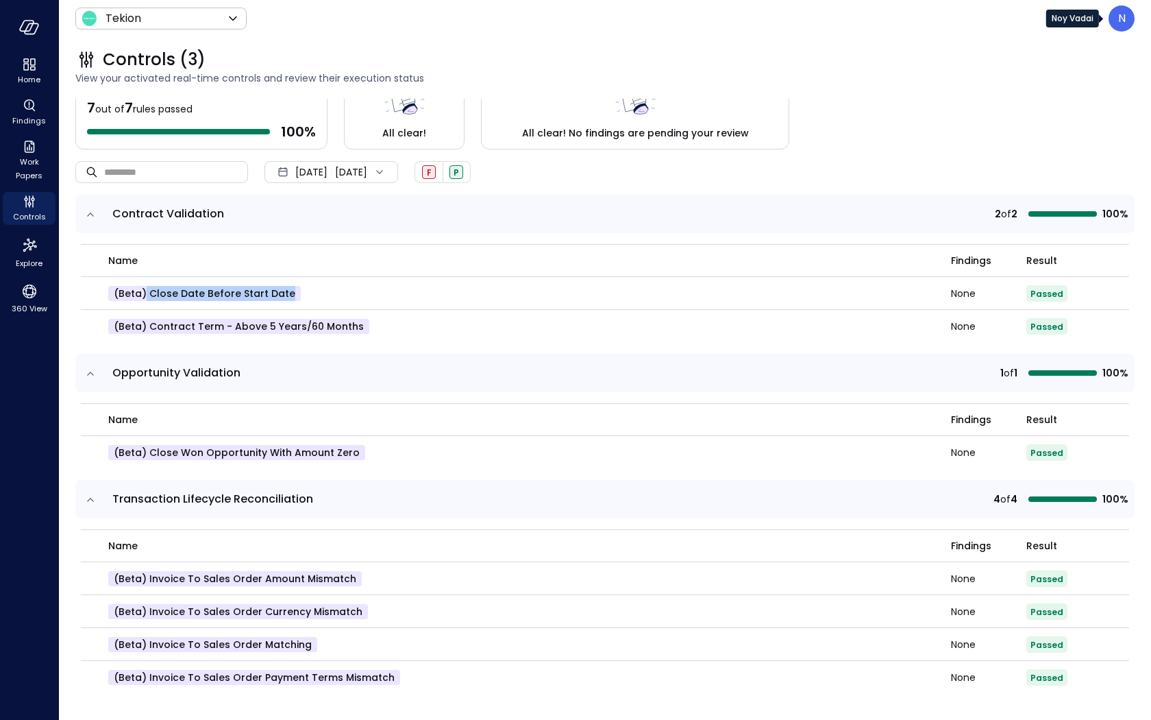 The height and width of the screenshot is (720, 1151). Describe the element at coordinates (298, 132) in the screenshot. I see `span: 100 %` at that location.